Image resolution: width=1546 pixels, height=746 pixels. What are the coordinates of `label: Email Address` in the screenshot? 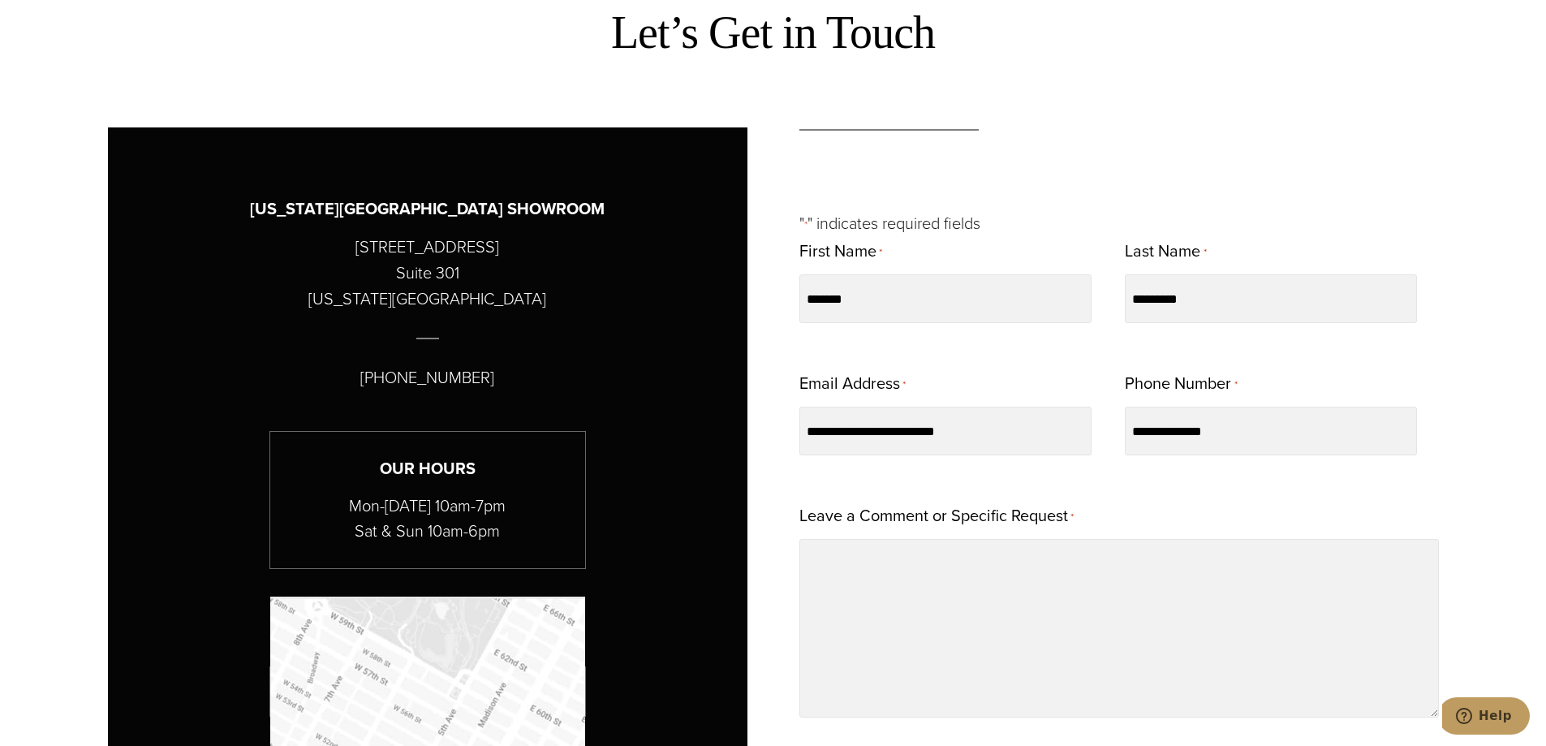 It's located at (852, 384).